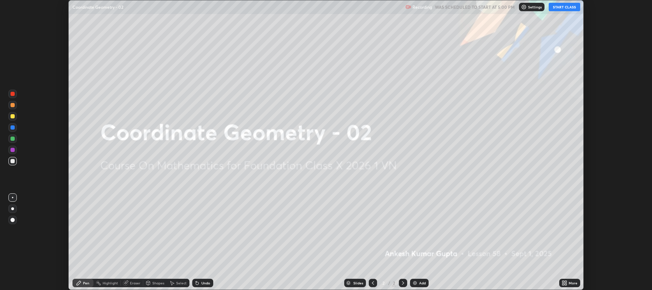 The height and width of the screenshot is (290, 652). What do you see at coordinates (564, 7) in the screenshot?
I see `button: START CLASS` at bounding box center [564, 7].